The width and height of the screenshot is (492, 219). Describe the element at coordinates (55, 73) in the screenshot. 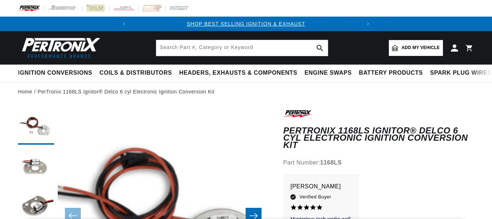

I see `span: Ignition Conversions` at that location.